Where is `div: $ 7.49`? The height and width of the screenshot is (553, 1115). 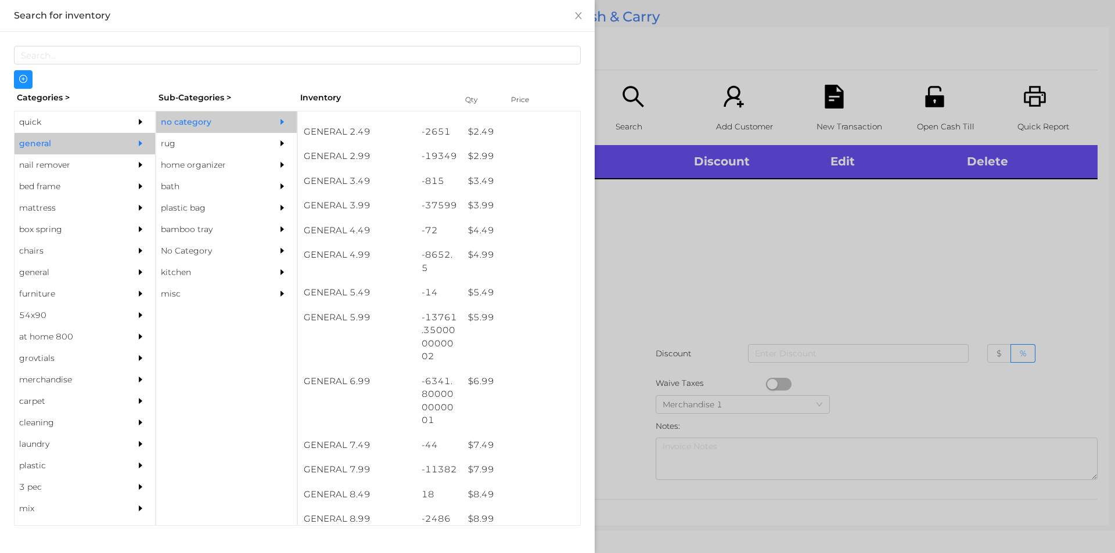 div: $ 7.49 is located at coordinates (521, 445).